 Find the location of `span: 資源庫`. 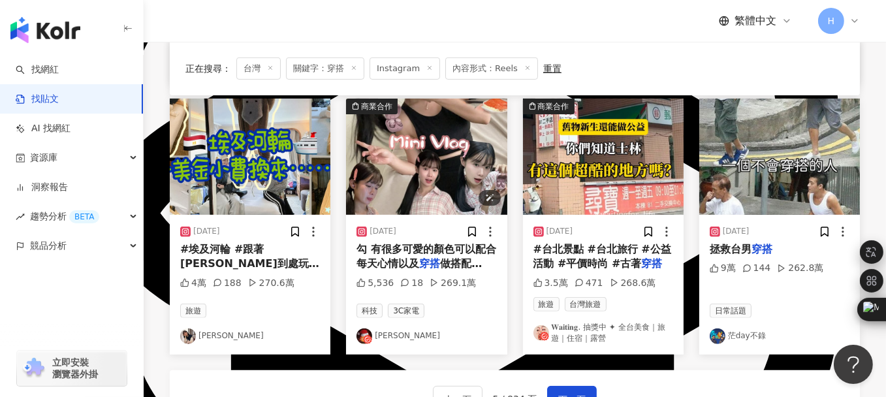

span: 資源庫 is located at coordinates (44, 157).